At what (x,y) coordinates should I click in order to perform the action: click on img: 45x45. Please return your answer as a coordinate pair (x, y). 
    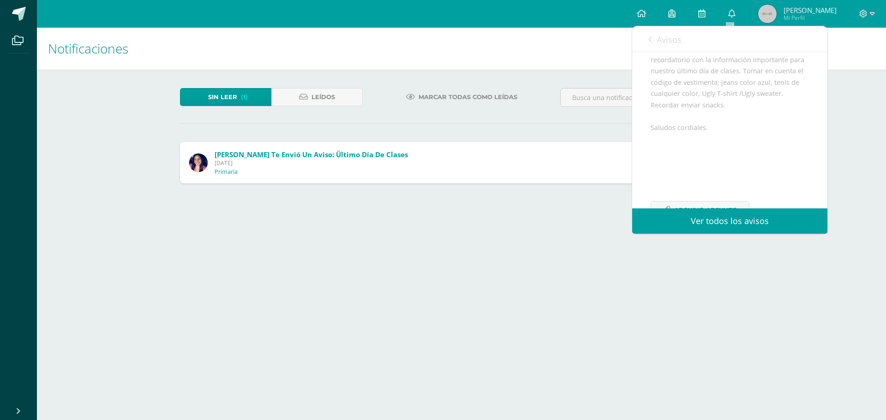
    Looking at the image, I should click on (767, 14).